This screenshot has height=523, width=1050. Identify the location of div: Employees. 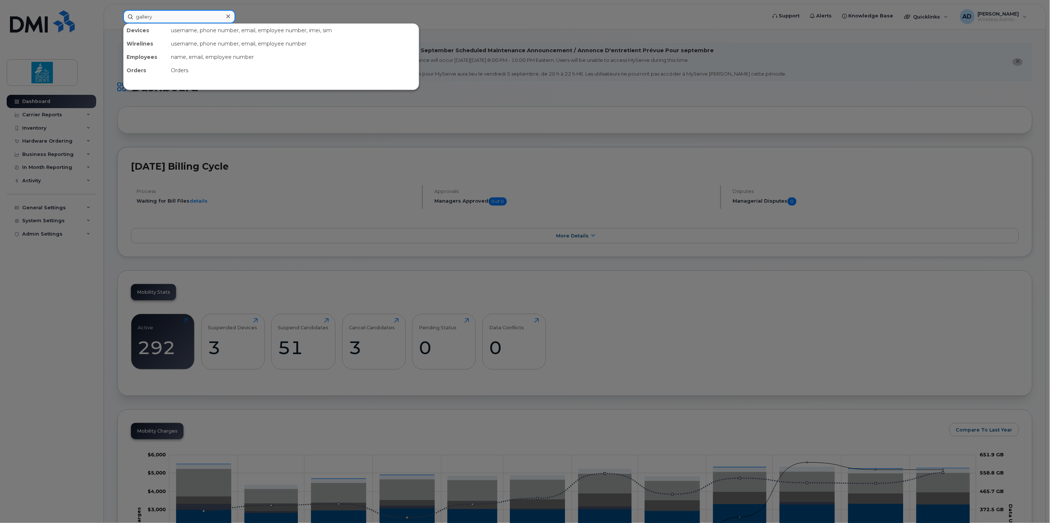
(146, 57).